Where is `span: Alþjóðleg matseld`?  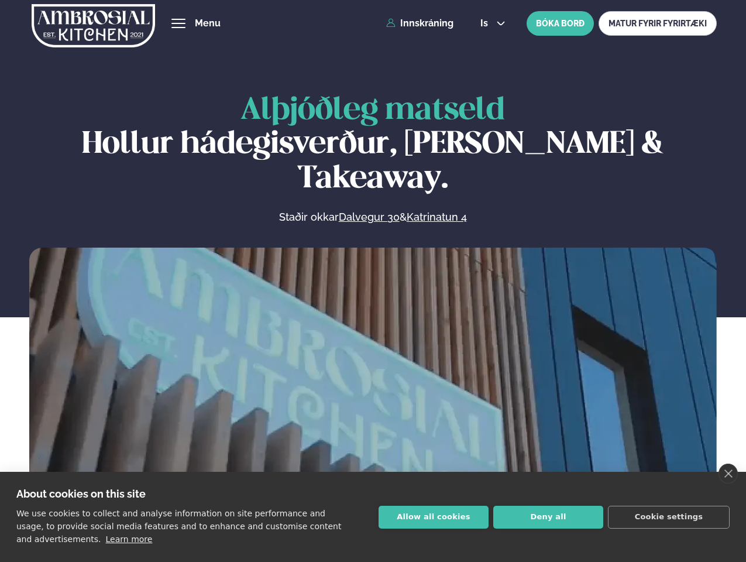
span: Alþjóðleg matseld is located at coordinates (373, 111).